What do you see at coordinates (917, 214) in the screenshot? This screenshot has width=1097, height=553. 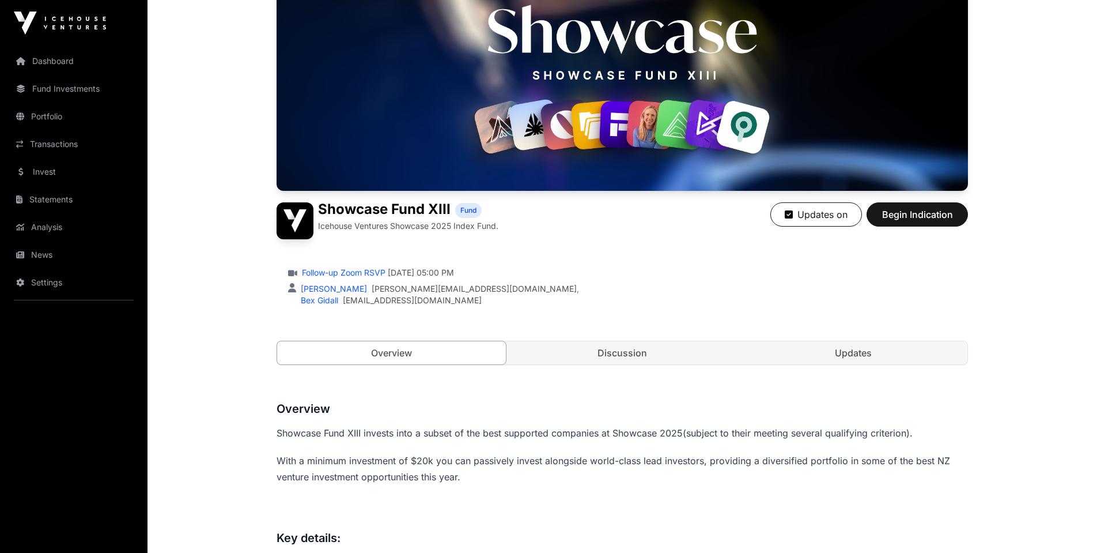 I see `button: Begin Indication` at bounding box center [917, 214].